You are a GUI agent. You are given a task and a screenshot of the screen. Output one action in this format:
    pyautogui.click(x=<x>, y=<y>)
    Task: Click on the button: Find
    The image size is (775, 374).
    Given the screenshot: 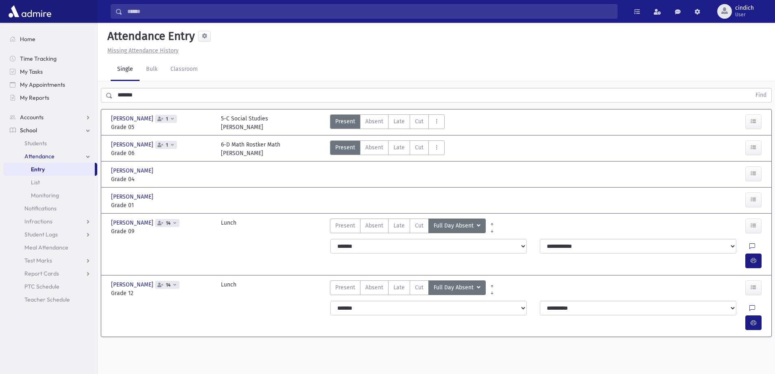 What is the action you would take?
    pyautogui.click(x=761, y=95)
    